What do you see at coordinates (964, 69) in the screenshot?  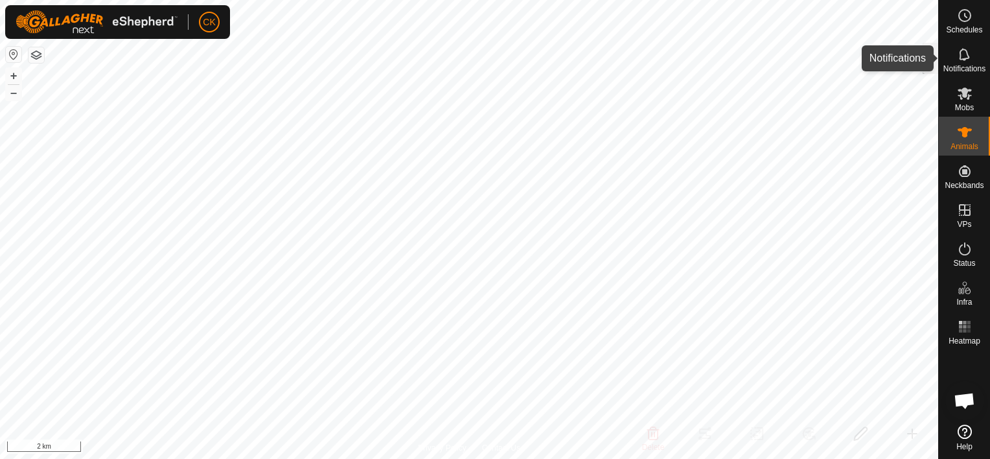 I see `span: Notifications` at bounding box center [964, 69].